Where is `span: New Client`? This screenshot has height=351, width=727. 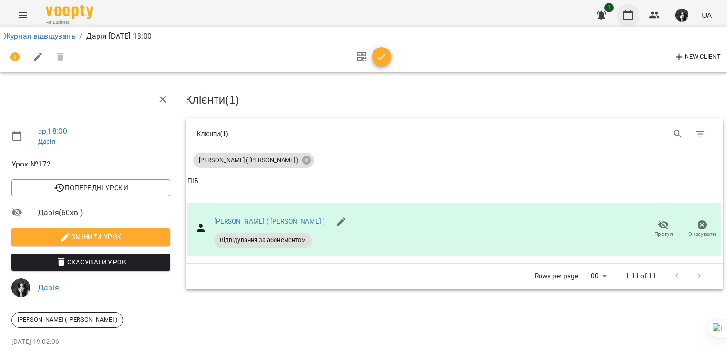 span: New Client is located at coordinates (697, 57).